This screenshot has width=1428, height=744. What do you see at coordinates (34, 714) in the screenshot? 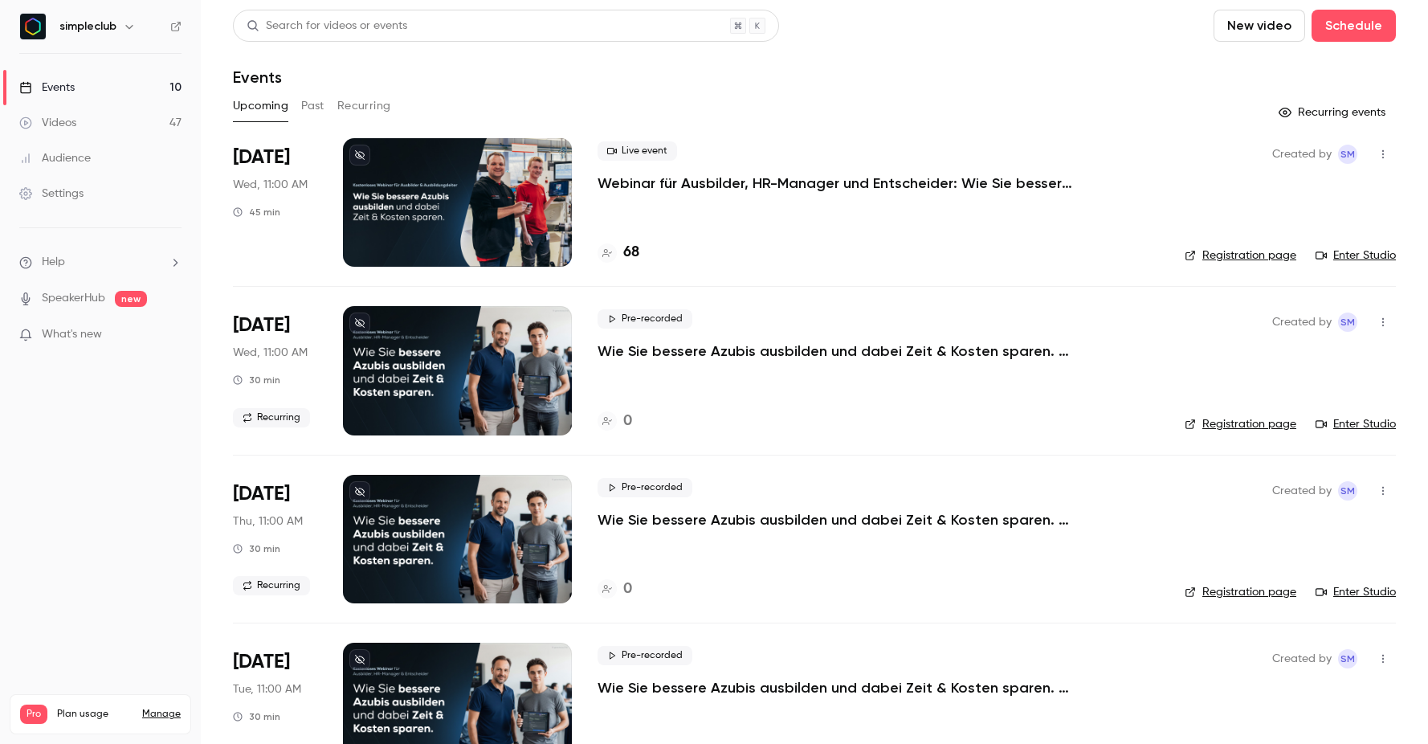
I see `span: Pro` at bounding box center [34, 714].